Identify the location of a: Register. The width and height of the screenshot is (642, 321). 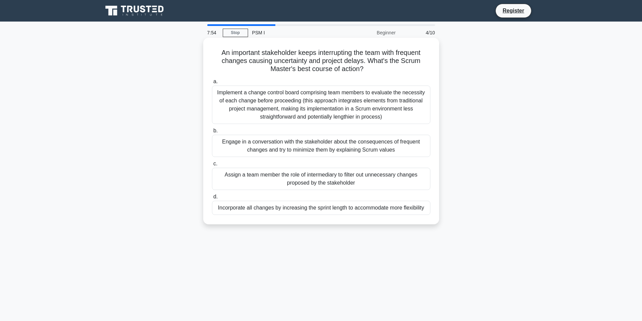
(514, 10).